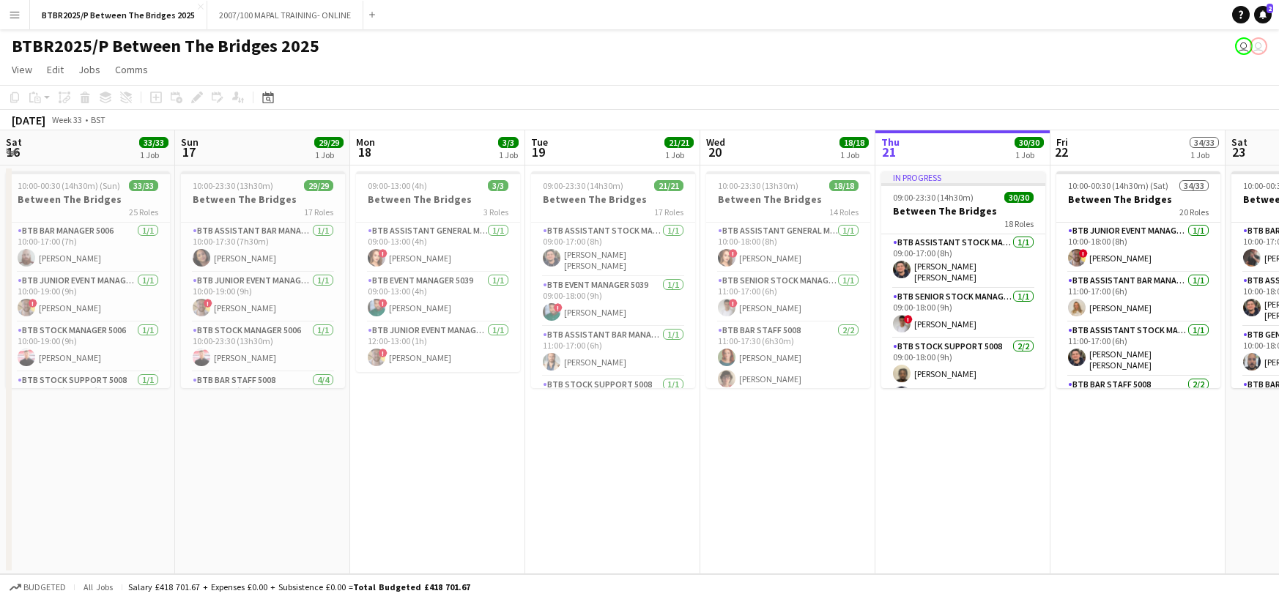  What do you see at coordinates (45, 588) in the screenshot?
I see `span: Budgeted` at bounding box center [45, 588].